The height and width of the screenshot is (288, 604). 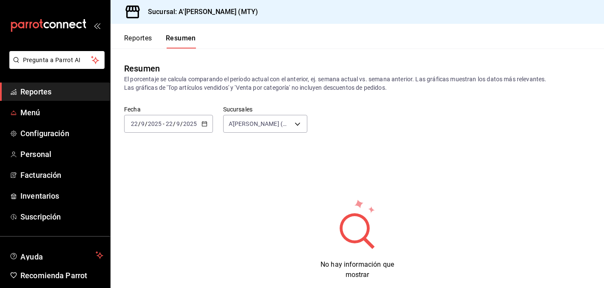 What do you see at coordinates (57, 60) in the screenshot?
I see `button: Pregunta a Parrot AI` at bounding box center [57, 60].